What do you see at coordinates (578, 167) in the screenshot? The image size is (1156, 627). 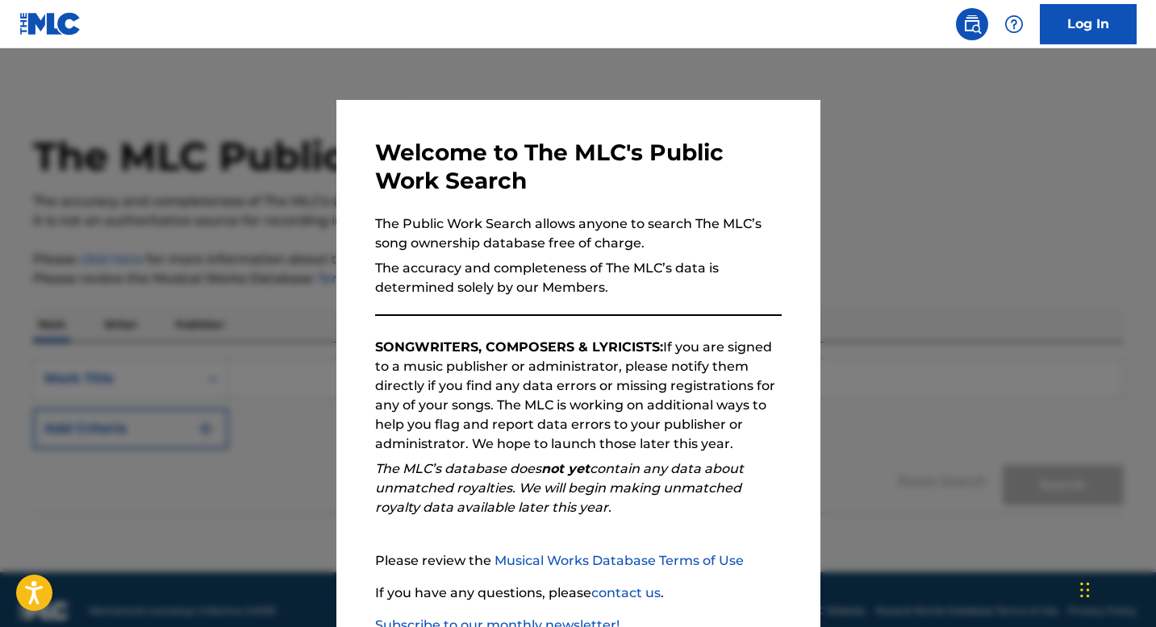 I see `h3: Welcome to The MLC's Public Work Search` at bounding box center [578, 167].